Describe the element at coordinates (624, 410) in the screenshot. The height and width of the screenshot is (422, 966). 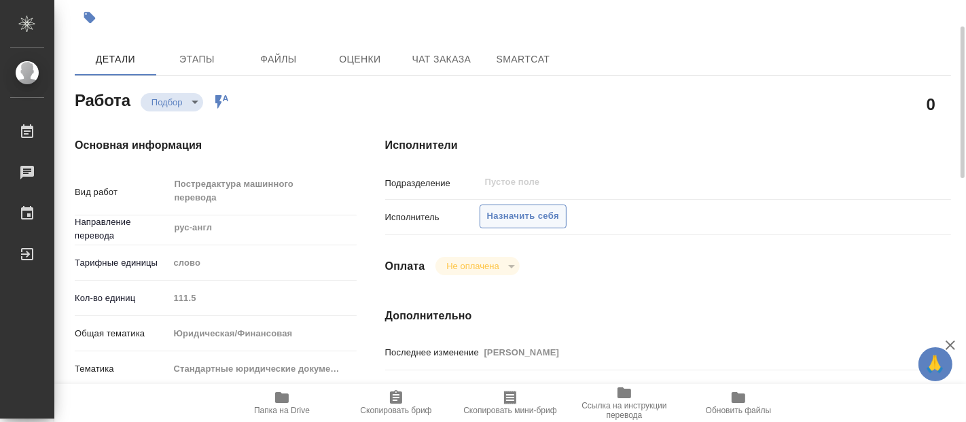
I see `span: Ссылка на инструкции перевода` at that location.